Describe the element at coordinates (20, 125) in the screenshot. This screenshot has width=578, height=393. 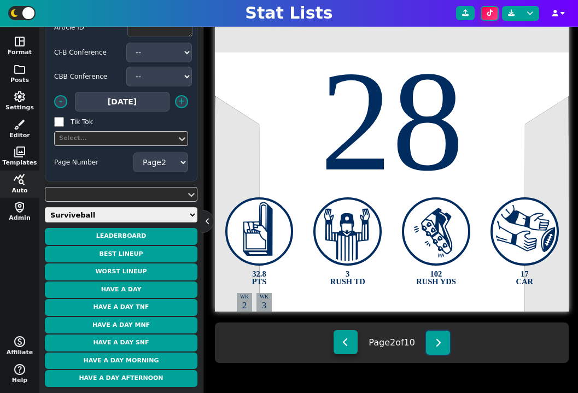
I see `span: brush` at that location.